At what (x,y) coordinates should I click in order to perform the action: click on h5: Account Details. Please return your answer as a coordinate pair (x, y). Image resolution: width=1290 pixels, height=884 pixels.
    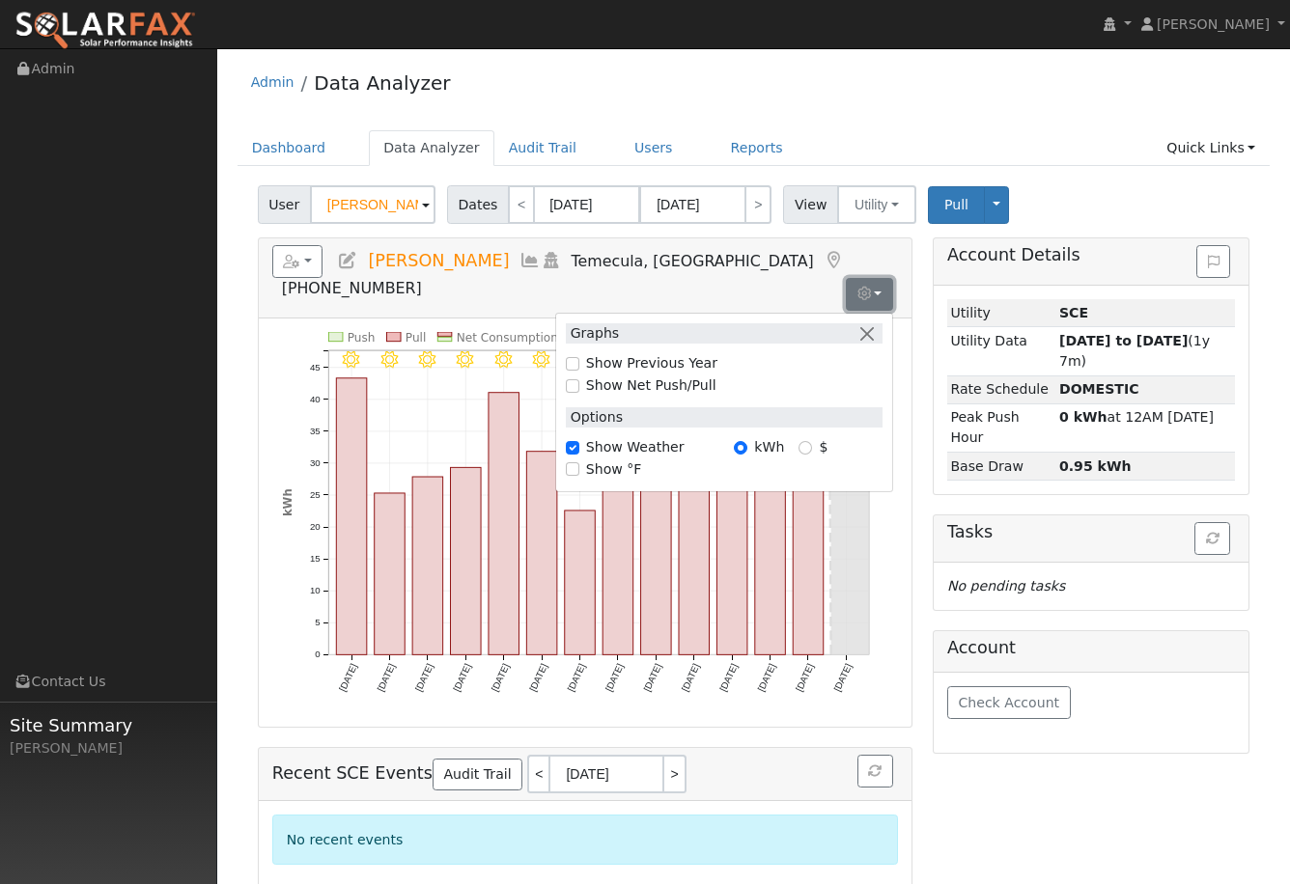
    Looking at the image, I should click on (1091, 255).